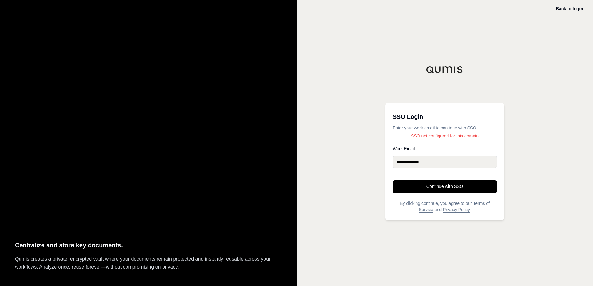 The height and width of the screenshot is (286, 593). What do you see at coordinates (445, 128) in the screenshot?
I see `p: Enter your work email to continue with SSO` at bounding box center [445, 128].